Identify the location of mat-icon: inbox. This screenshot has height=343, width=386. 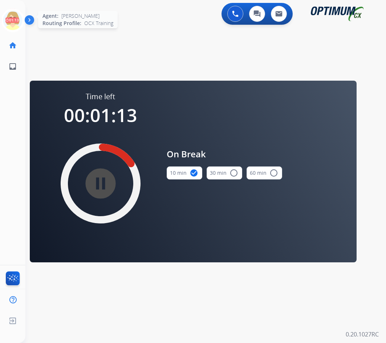
(13, 66).